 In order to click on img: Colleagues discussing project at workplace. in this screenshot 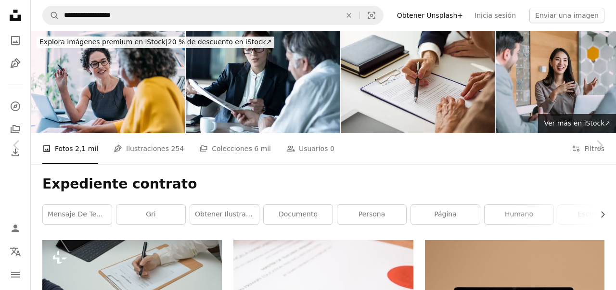, I will do `click(108, 82)`.